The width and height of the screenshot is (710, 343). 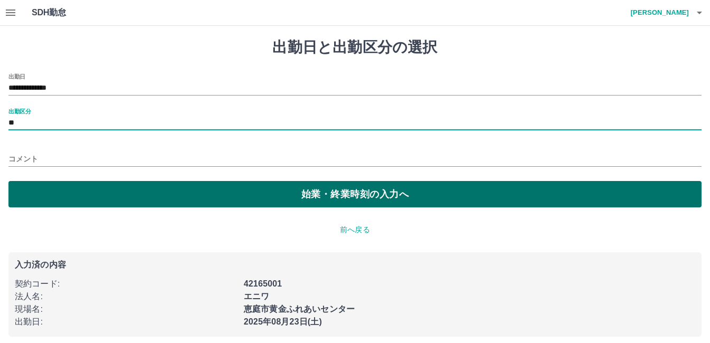 What do you see at coordinates (126, 322) in the screenshot?
I see `p: 出勤日 :` at bounding box center [126, 322].